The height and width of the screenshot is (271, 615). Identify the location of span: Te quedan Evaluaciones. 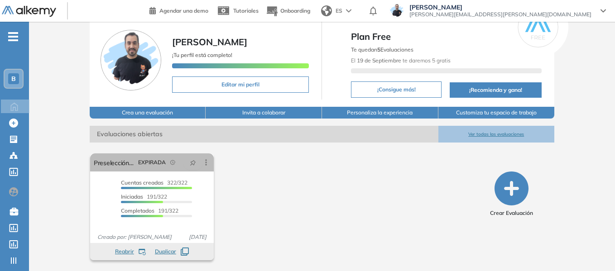
(382, 49).